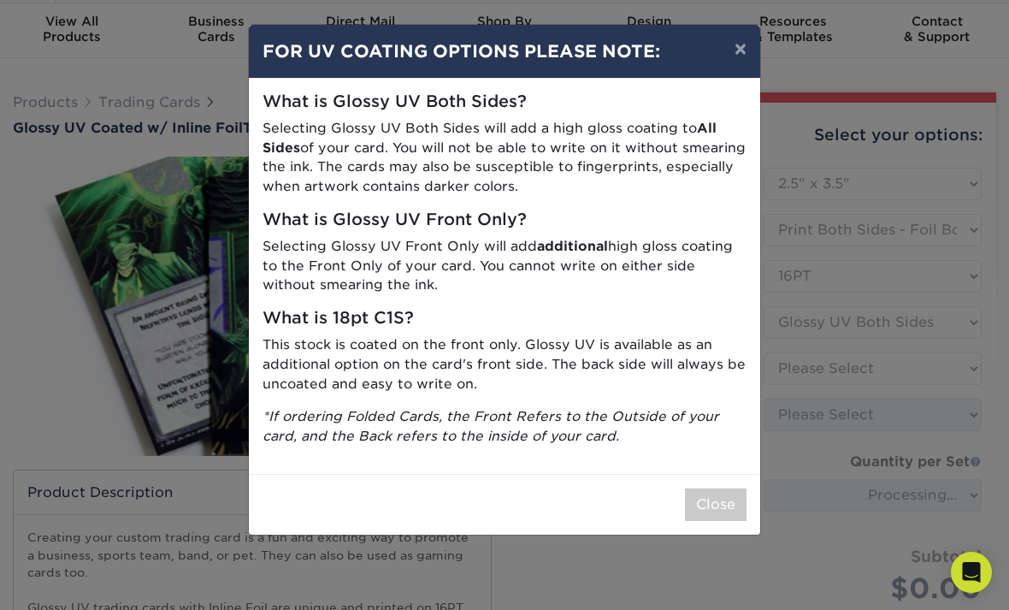 The height and width of the screenshot is (610, 1009). Describe the element at coordinates (505, 318) in the screenshot. I see `h5: What is 18pt C1S?` at that location.